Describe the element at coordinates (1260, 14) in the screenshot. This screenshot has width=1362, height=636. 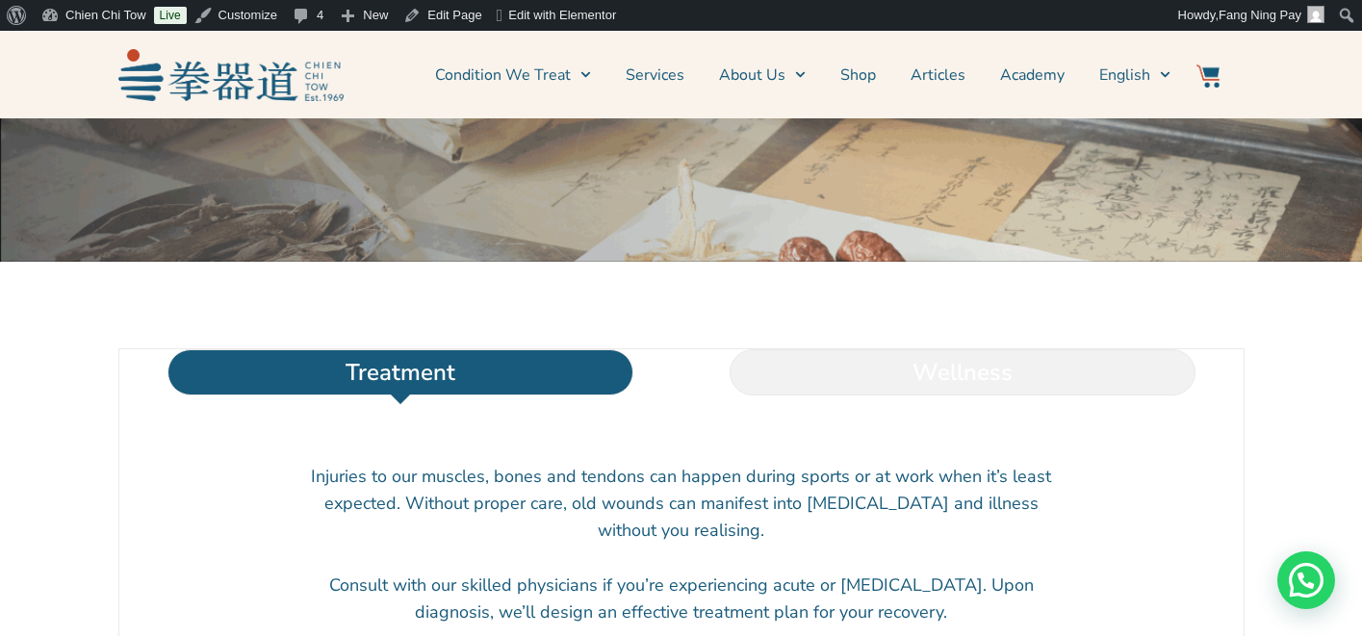
I see `span: Fang Ning Pay` at that location.